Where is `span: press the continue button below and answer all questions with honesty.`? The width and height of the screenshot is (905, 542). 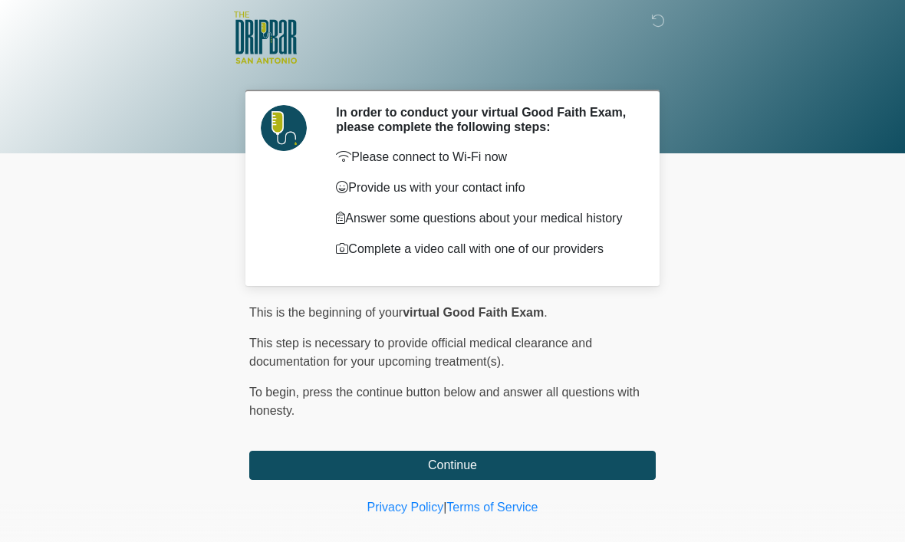 span: press the continue button below and answer all questions with honesty. is located at coordinates (444, 401).